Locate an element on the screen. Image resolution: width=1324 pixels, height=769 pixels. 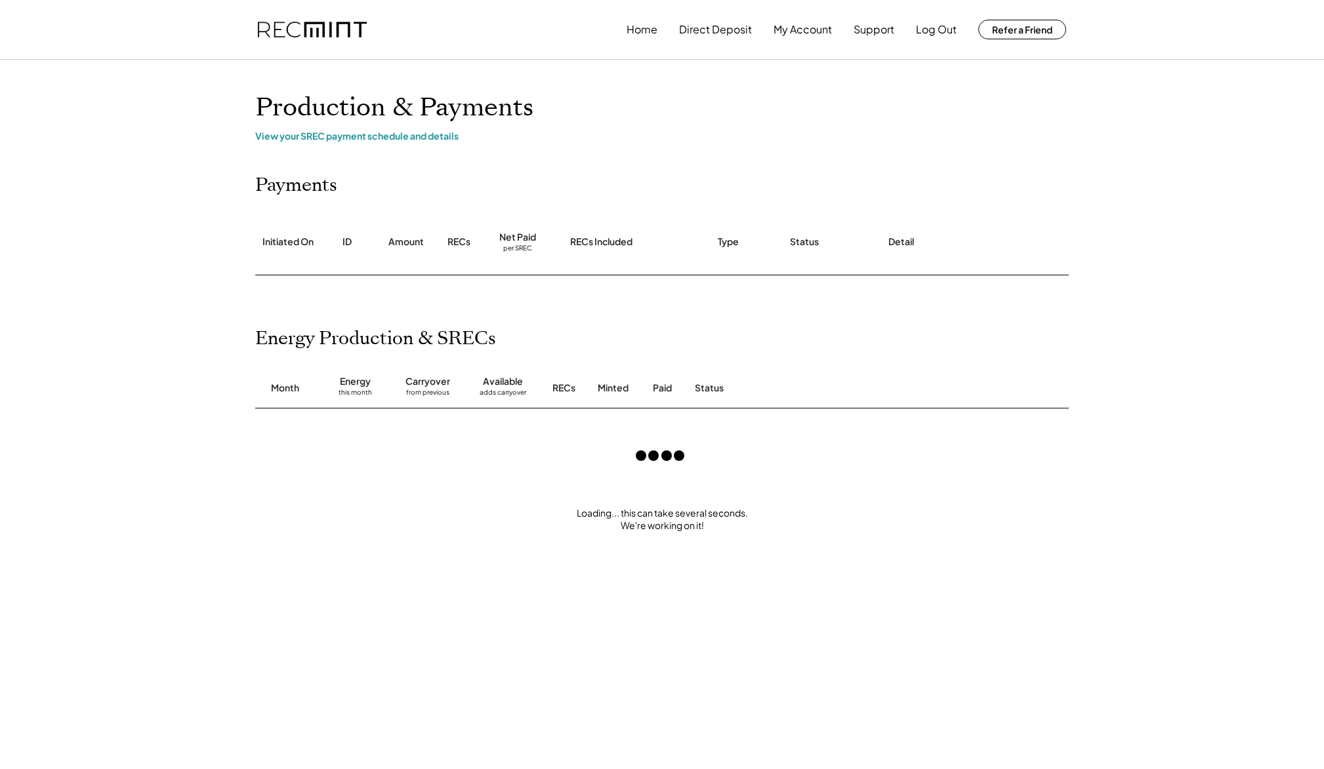
div: from previous is located at coordinates (428, 395).